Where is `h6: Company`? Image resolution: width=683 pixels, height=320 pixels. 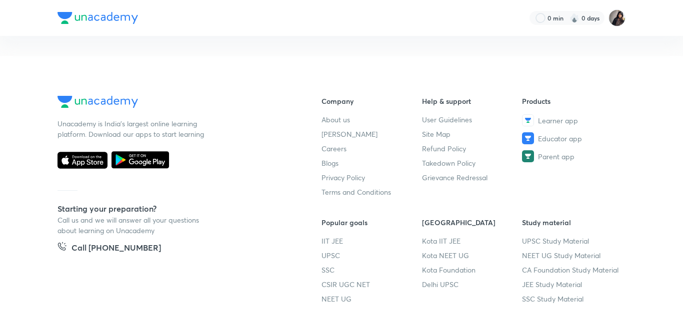 h6: Company is located at coordinates (371, 101).